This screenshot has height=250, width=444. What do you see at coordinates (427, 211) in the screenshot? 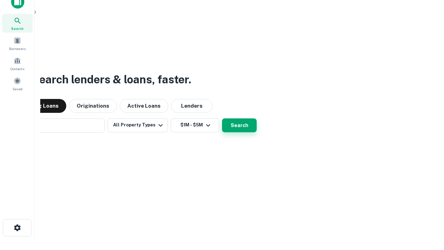
I see `div: Chat Widget` at bounding box center [427, 211].